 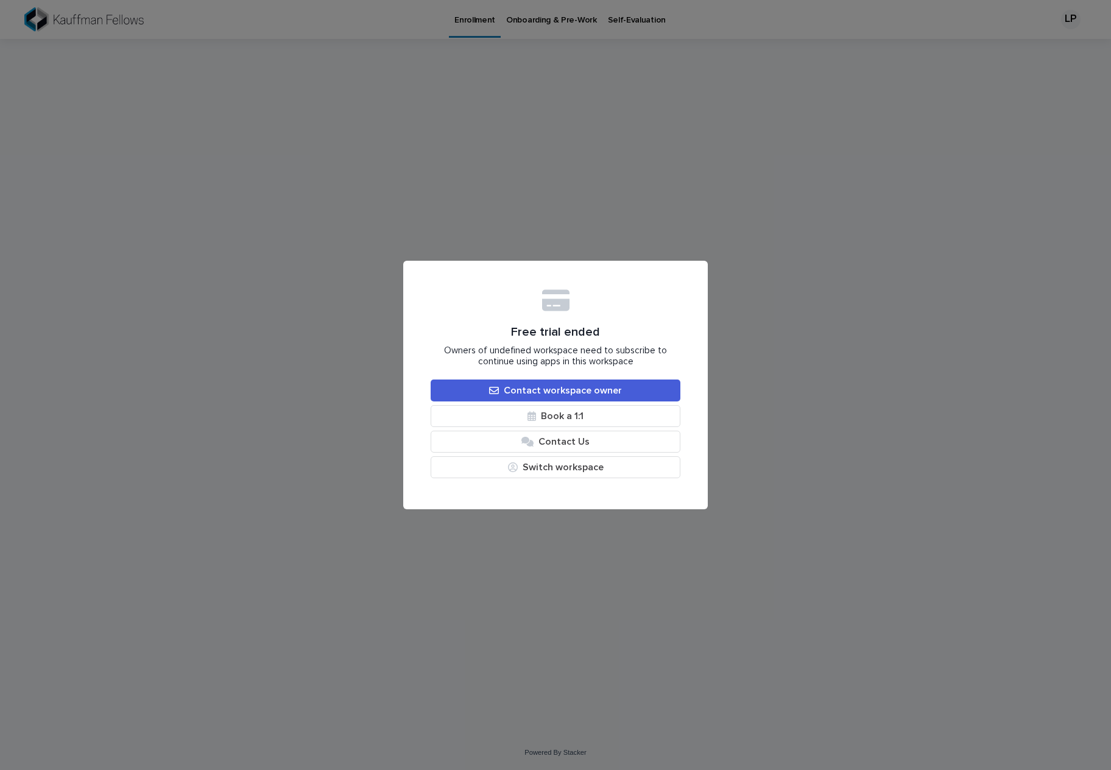 I want to click on a: Book a 1:1, so click(x=556, y=416).